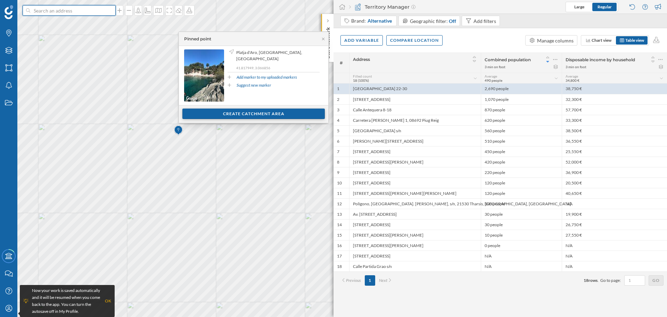 The image size is (667, 317). I want to click on span: 490 people, so click(493, 80).